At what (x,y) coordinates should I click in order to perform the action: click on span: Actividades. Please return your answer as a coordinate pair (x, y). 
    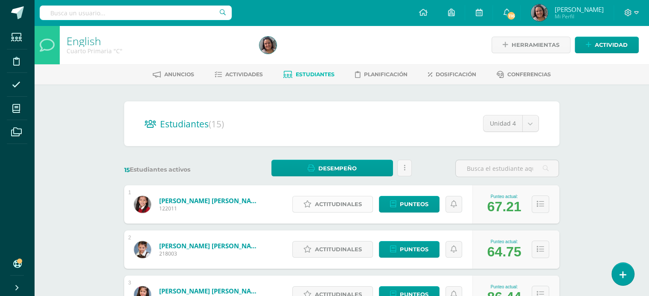
    Looking at the image, I should click on (244, 74).